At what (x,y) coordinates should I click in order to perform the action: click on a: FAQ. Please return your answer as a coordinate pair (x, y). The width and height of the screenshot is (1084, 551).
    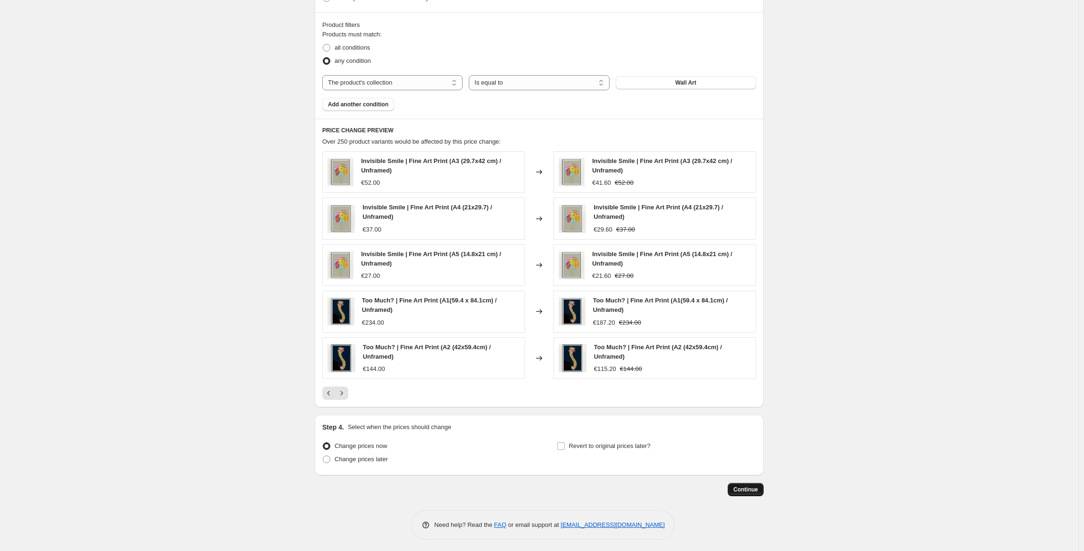
    Looking at the image, I should click on (500, 524).